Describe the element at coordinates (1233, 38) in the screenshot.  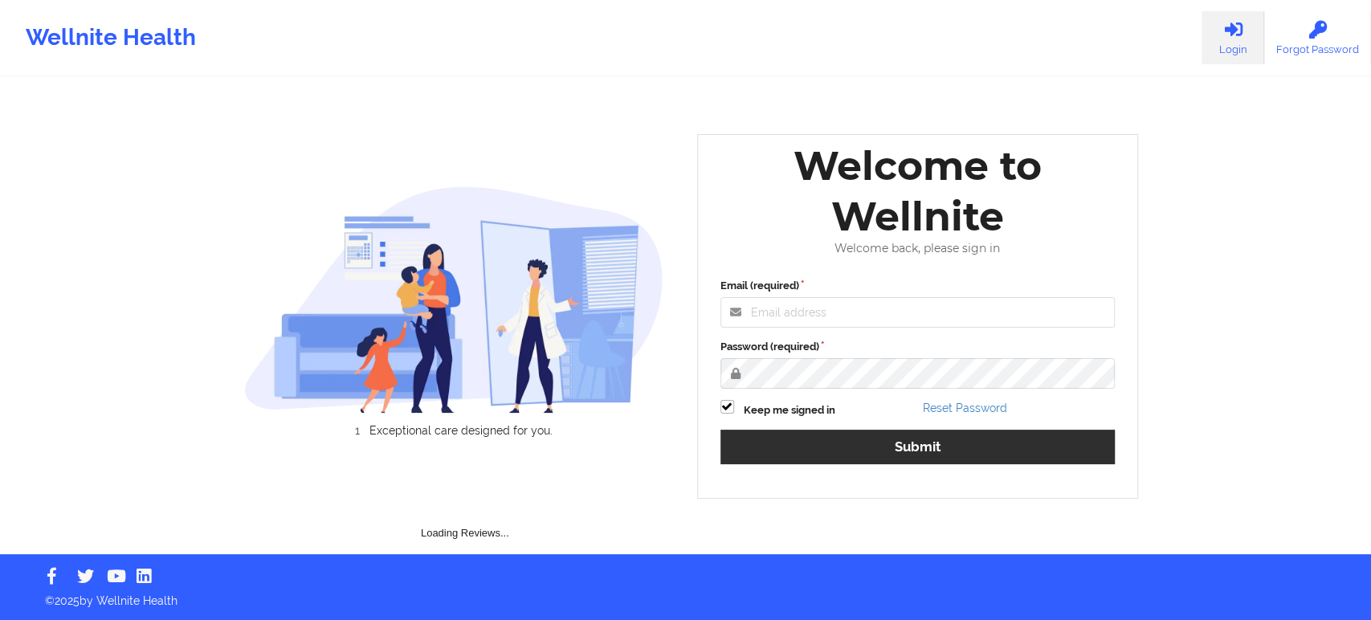
I see `a: Login` at that location.